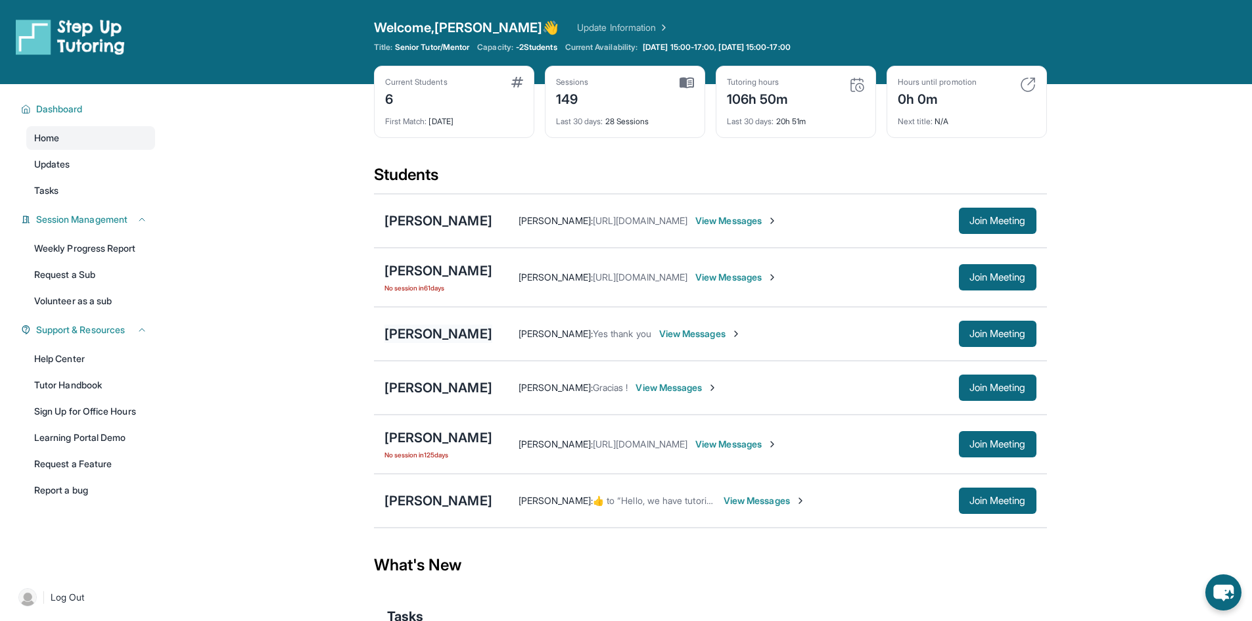 Image resolution: width=1252 pixels, height=621 pixels. I want to click on span: Dashboard, so click(59, 109).